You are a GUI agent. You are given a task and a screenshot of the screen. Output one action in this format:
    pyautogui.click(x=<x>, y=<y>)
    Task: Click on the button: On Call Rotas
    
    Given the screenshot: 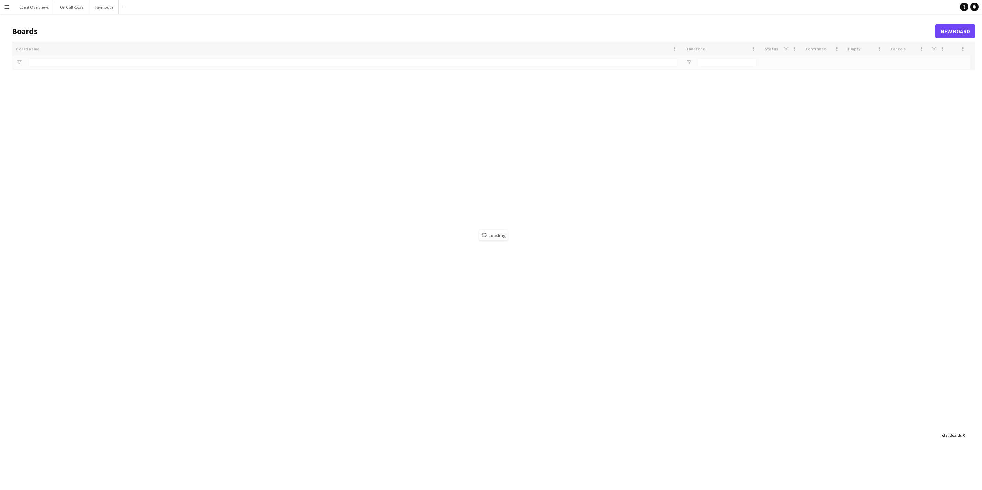 What is the action you would take?
    pyautogui.click(x=72, y=7)
    